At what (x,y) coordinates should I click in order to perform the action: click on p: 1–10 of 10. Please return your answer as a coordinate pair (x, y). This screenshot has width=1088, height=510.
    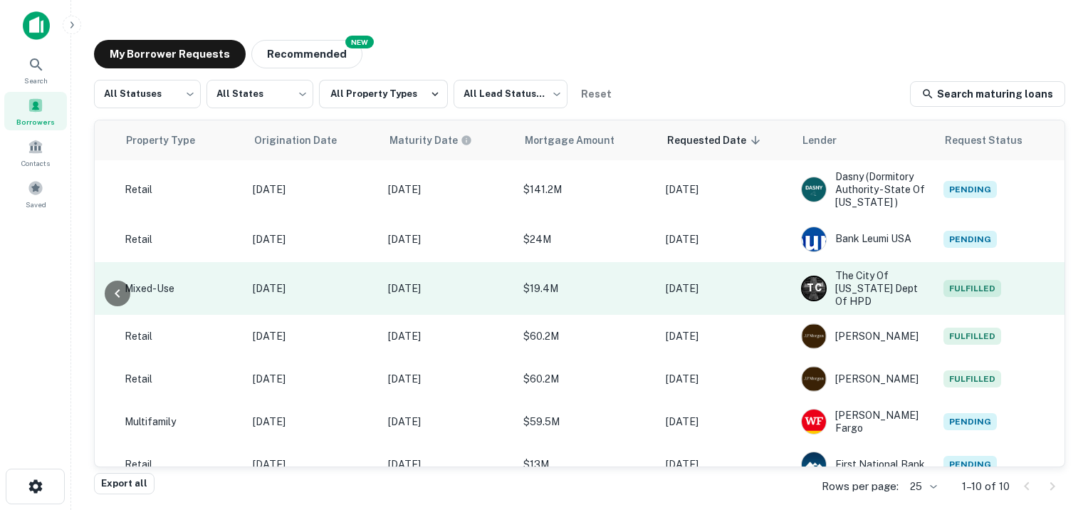
    Looking at the image, I should click on (986, 486).